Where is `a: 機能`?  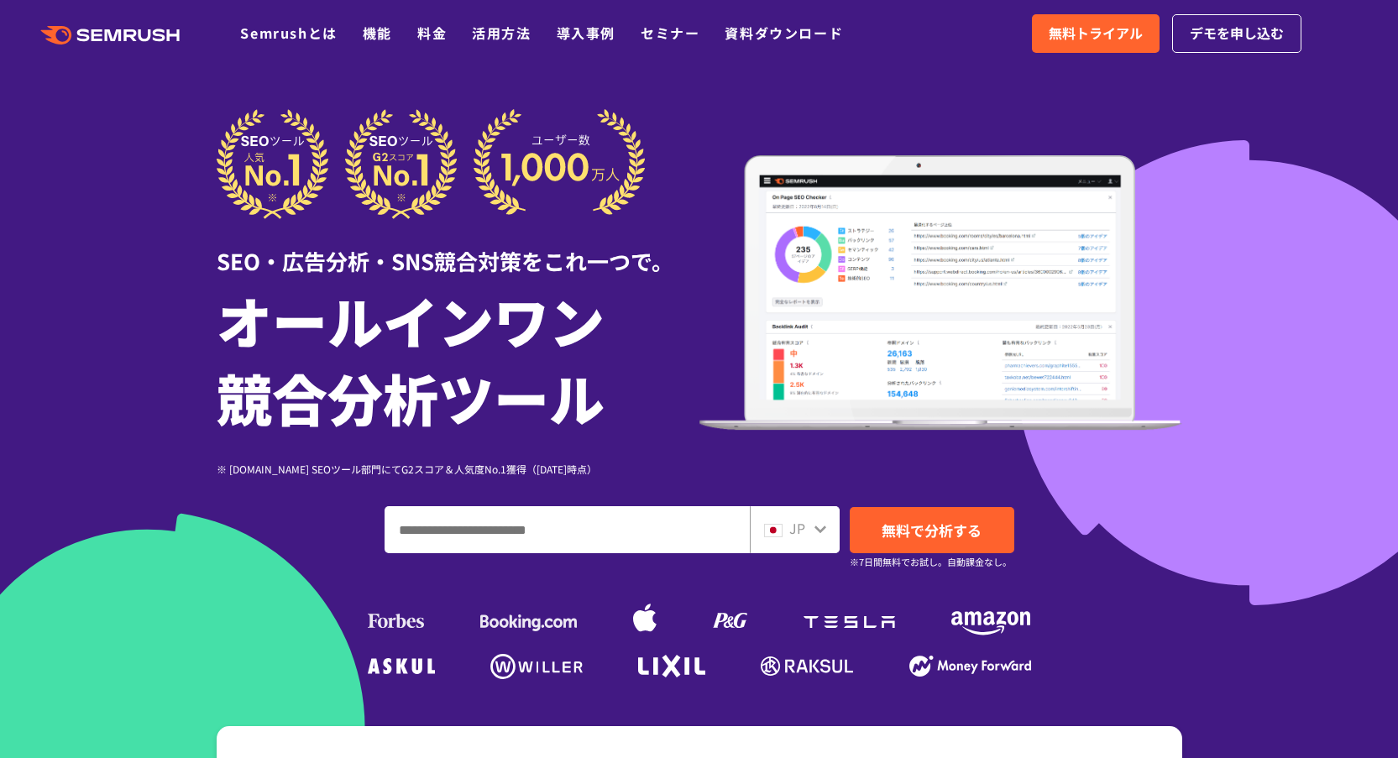 a: 機能 is located at coordinates (377, 33).